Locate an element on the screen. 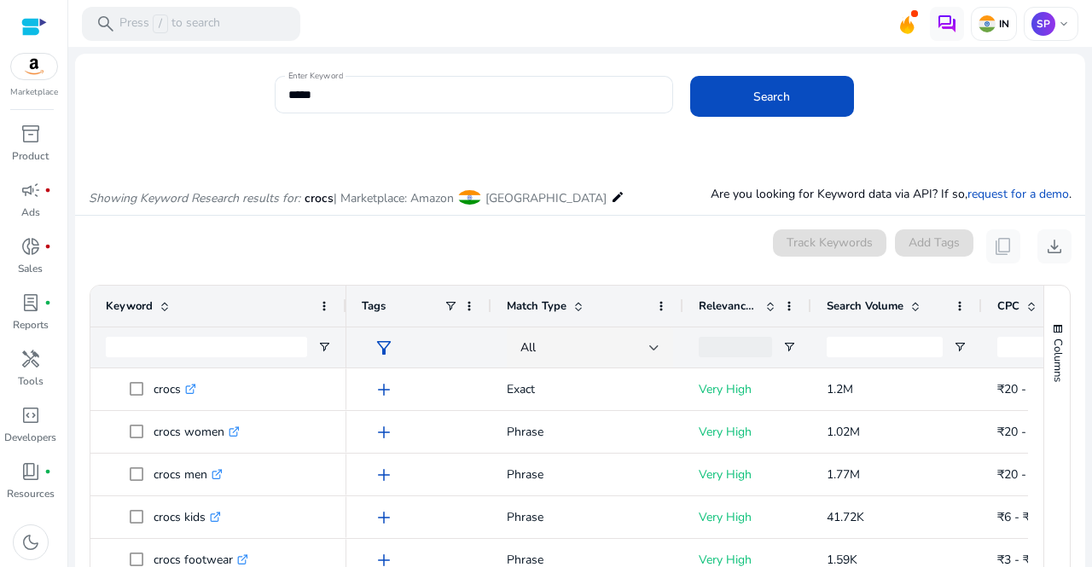 The image size is (1092, 567). button: Search is located at coordinates (772, 96).